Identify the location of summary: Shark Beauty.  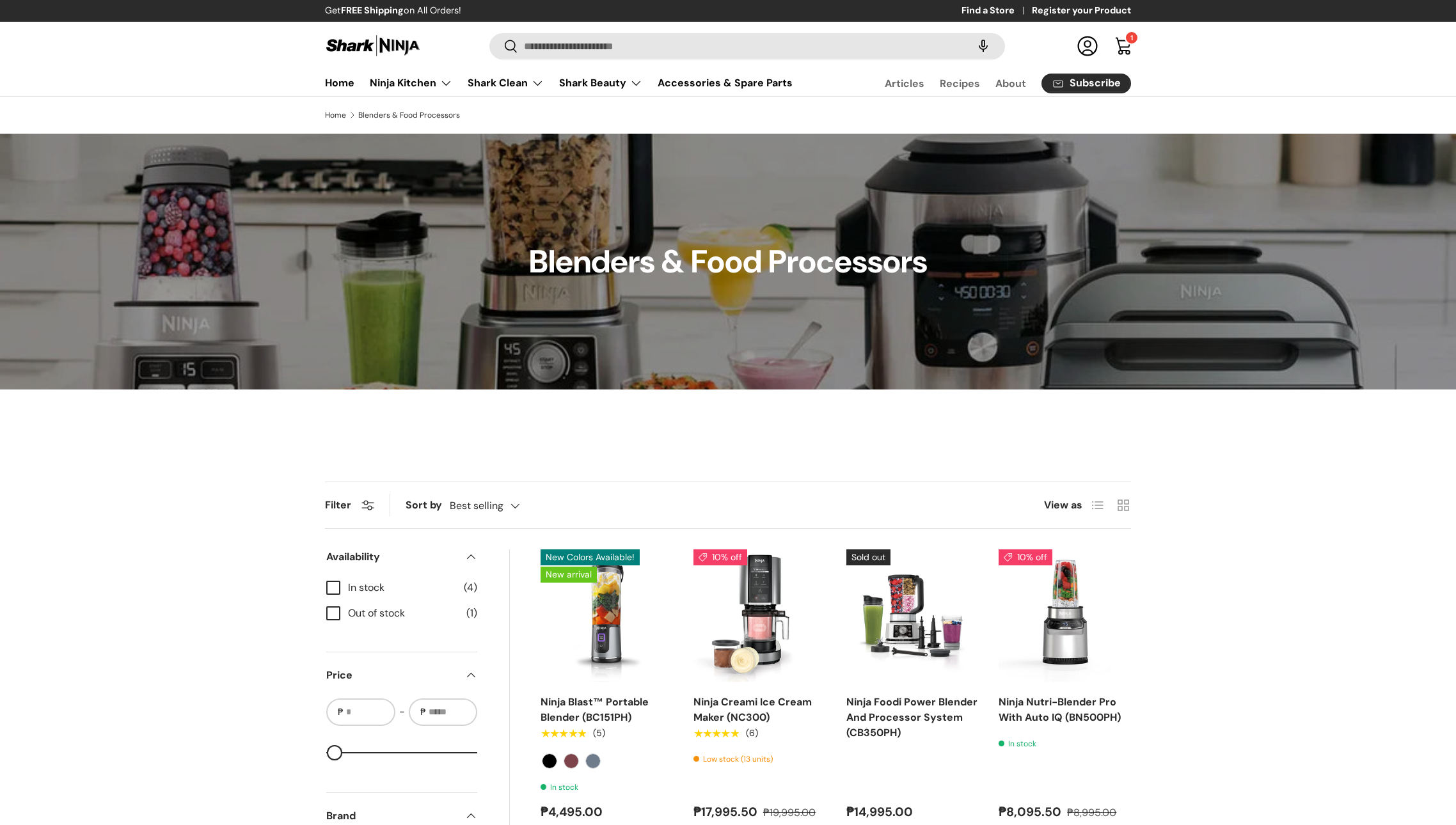
(601, 83).